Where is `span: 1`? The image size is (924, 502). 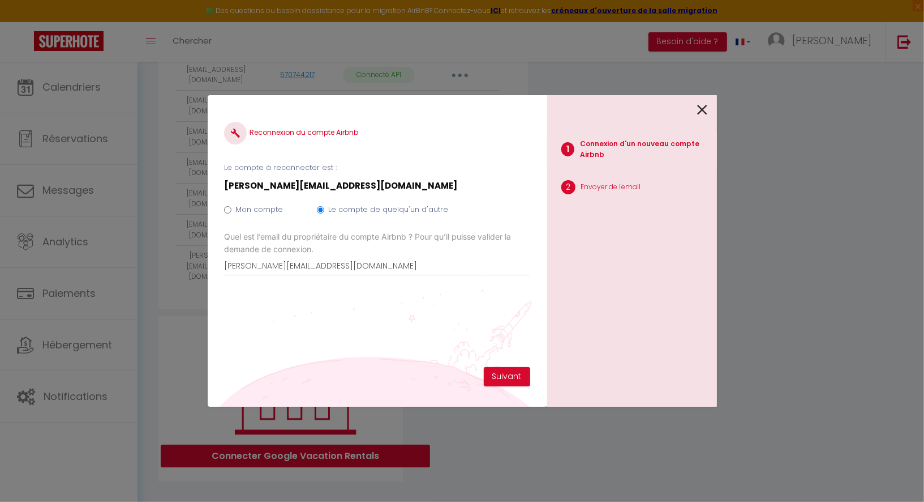
span: 1 is located at coordinates (568, 149).